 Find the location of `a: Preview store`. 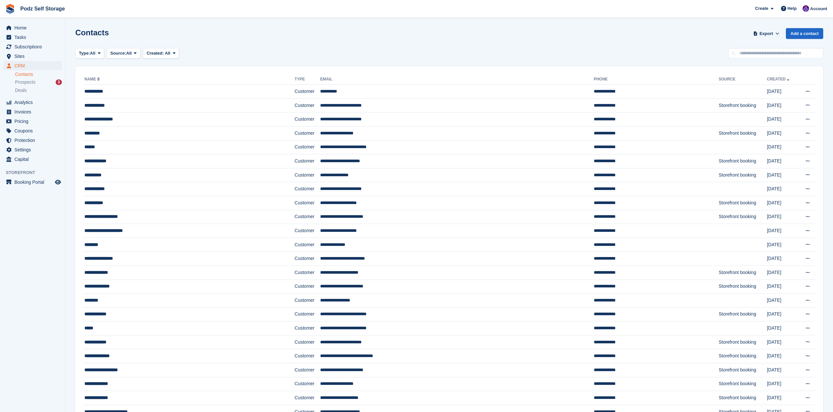

a: Preview store is located at coordinates (58, 182).